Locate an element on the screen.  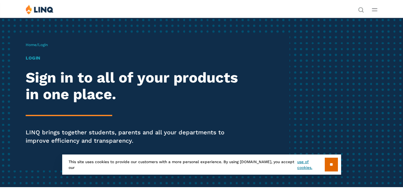
button: Open Search Bar is located at coordinates (361, 9).